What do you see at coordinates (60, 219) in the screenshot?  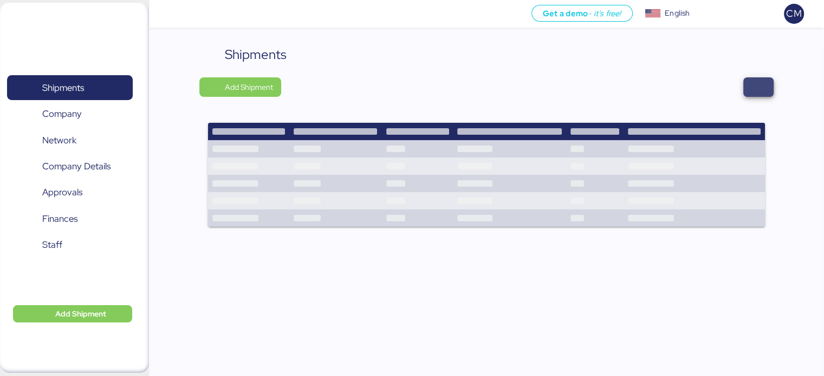 I see `span: Finances` at bounding box center [60, 219].